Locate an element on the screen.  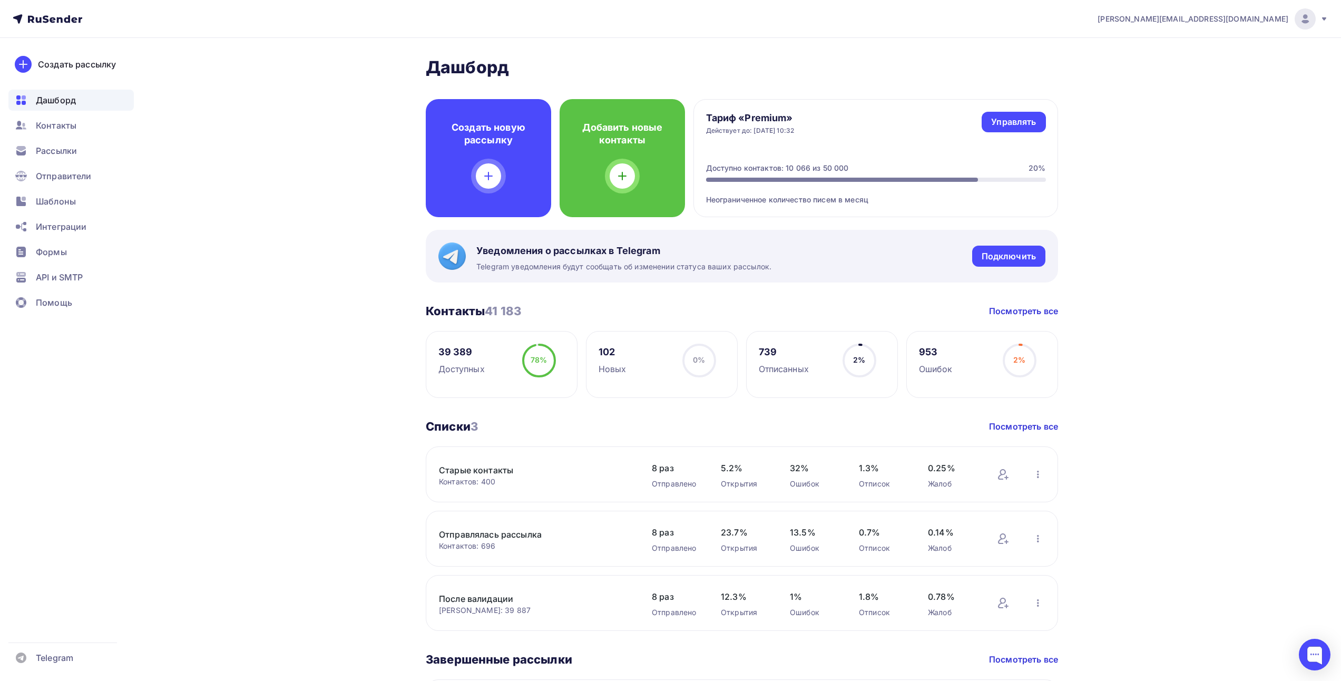
span: Telegram уведомления будут сообщать об изменении статуса ваших рассылок. is located at coordinates (624, 267).